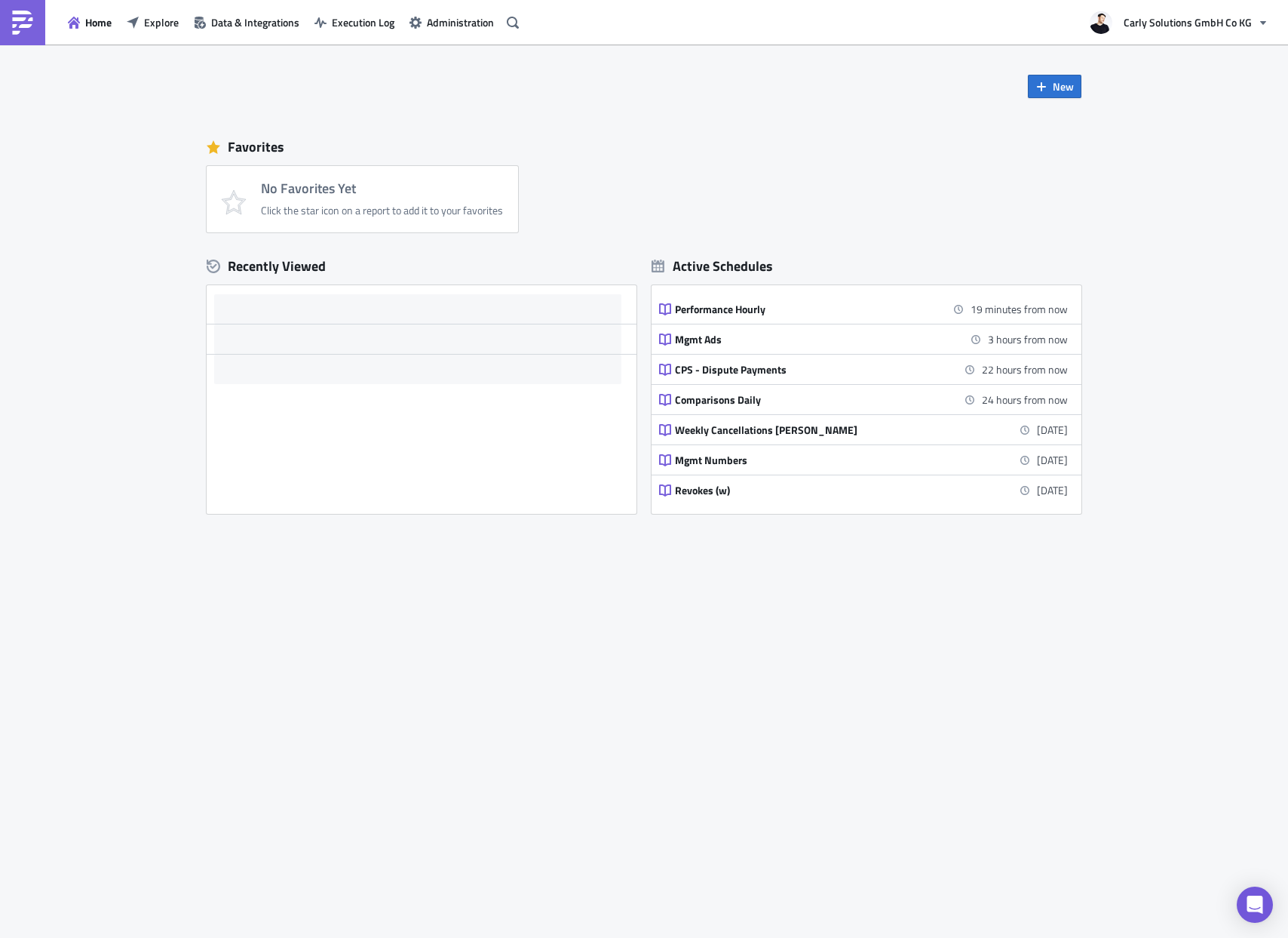 This screenshot has width=1288, height=938. What do you see at coordinates (152, 22) in the screenshot?
I see `a: Explore` at bounding box center [152, 22].